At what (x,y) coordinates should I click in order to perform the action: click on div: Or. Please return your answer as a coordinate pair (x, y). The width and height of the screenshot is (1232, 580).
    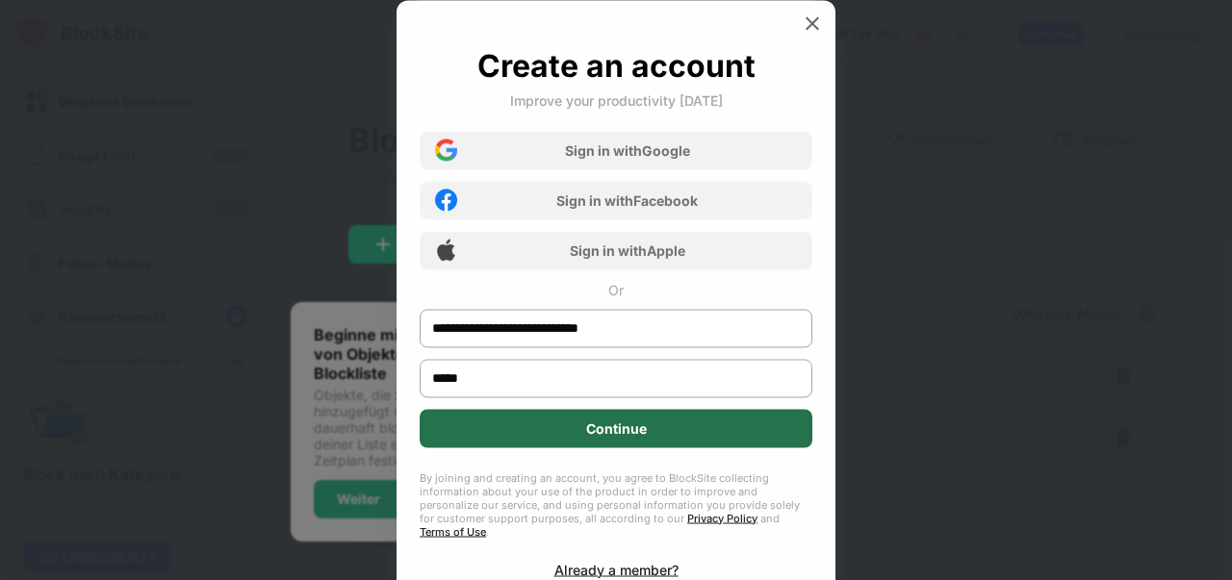
    Looking at the image, I should click on (616, 289).